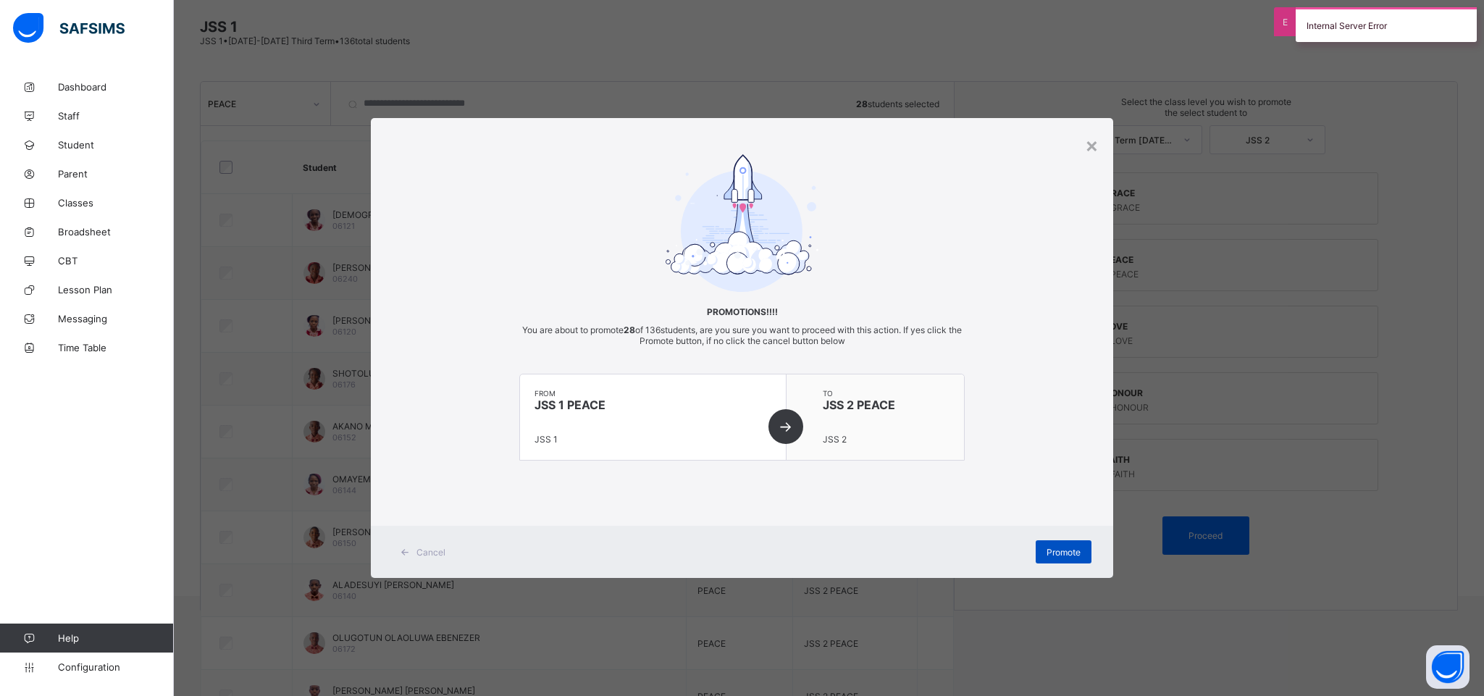  What do you see at coordinates (1064, 552) in the screenshot?
I see `span: Promote` at bounding box center [1064, 552].